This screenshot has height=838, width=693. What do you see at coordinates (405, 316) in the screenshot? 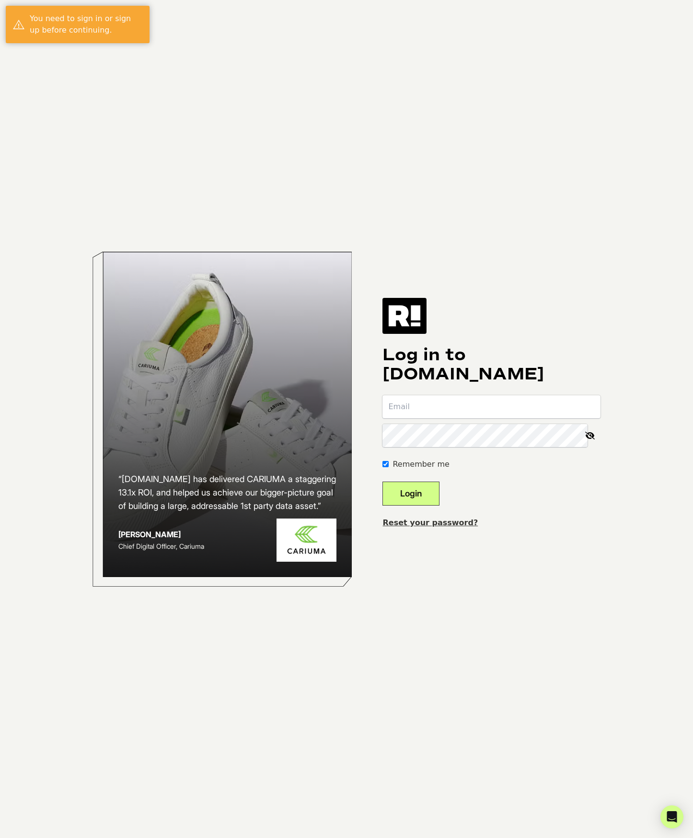
I see `img: Retention.com` at bounding box center [405, 316].